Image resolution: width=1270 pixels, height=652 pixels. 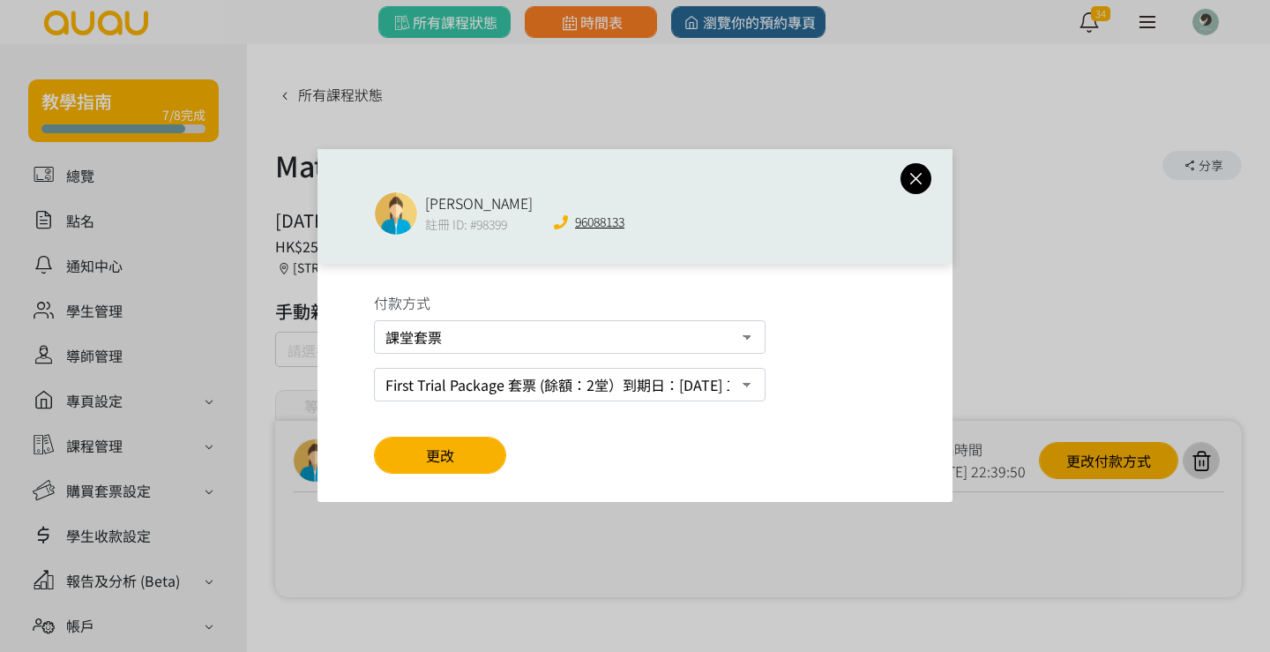 I want to click on a: 96088133, so click(x=589, y=221).